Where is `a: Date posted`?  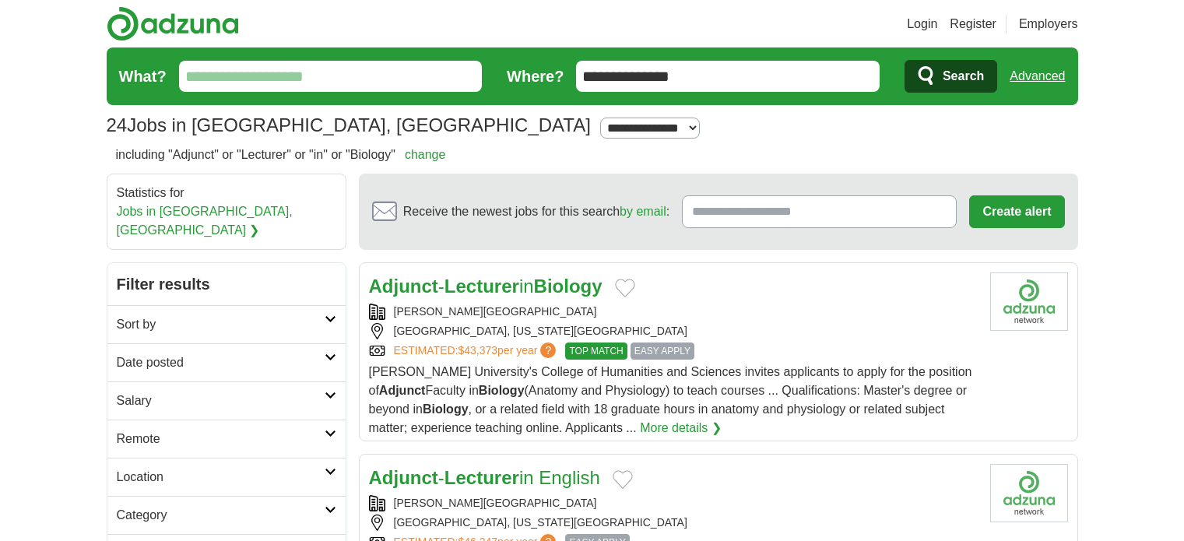 a: Date posted is located at coordinates (226, 362).